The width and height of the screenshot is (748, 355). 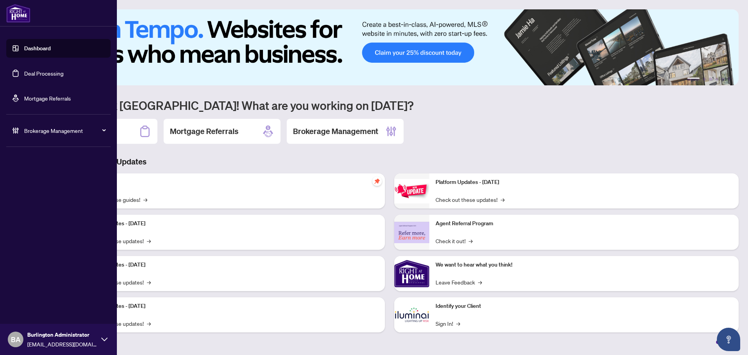 What do you see at coordinates (717, 79) in the screenshot?
I see `button: 4` at bounding box center [717, 79].